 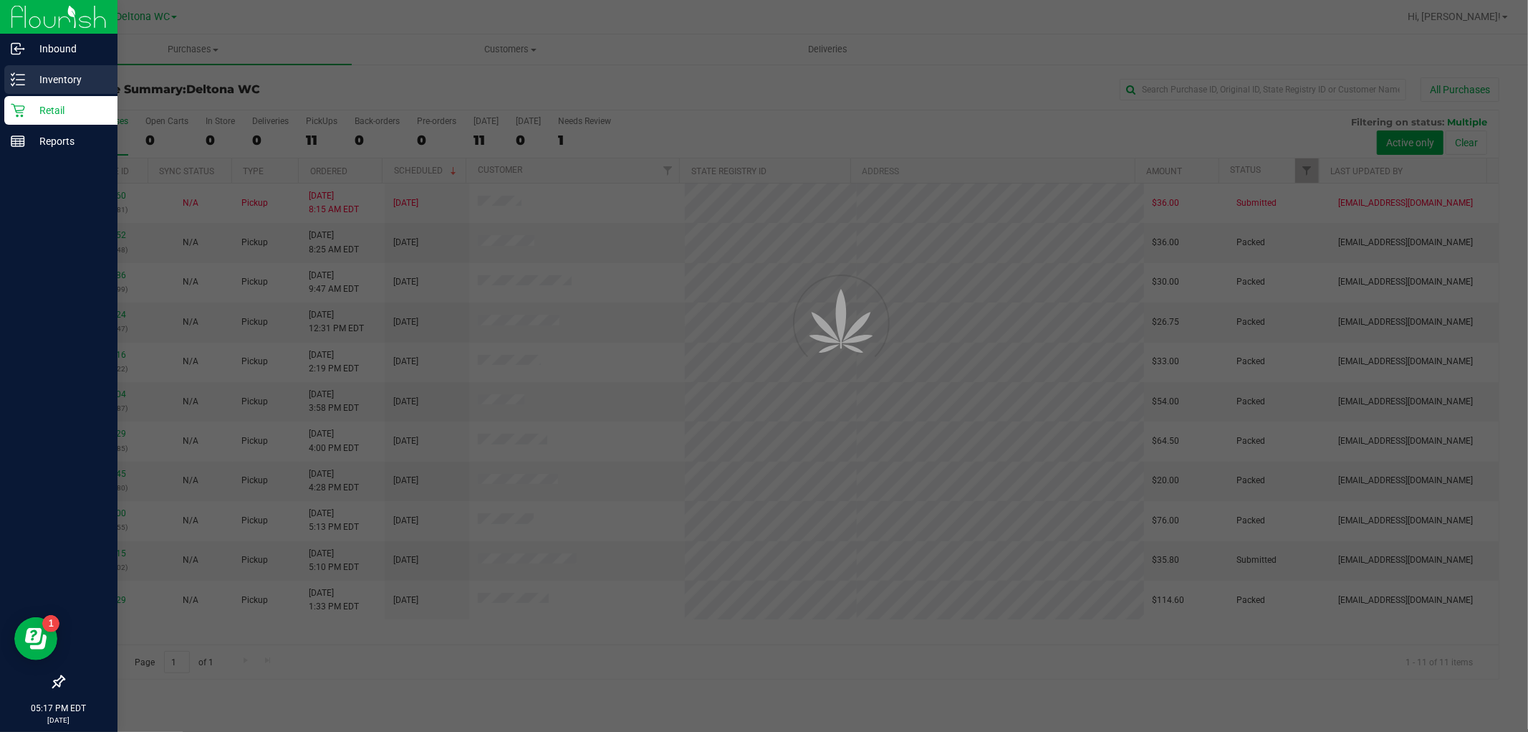 What do you see at coordinates (68, 49) in the screenshot?
I see `p: Inbound` at bounding box center [68, 49].